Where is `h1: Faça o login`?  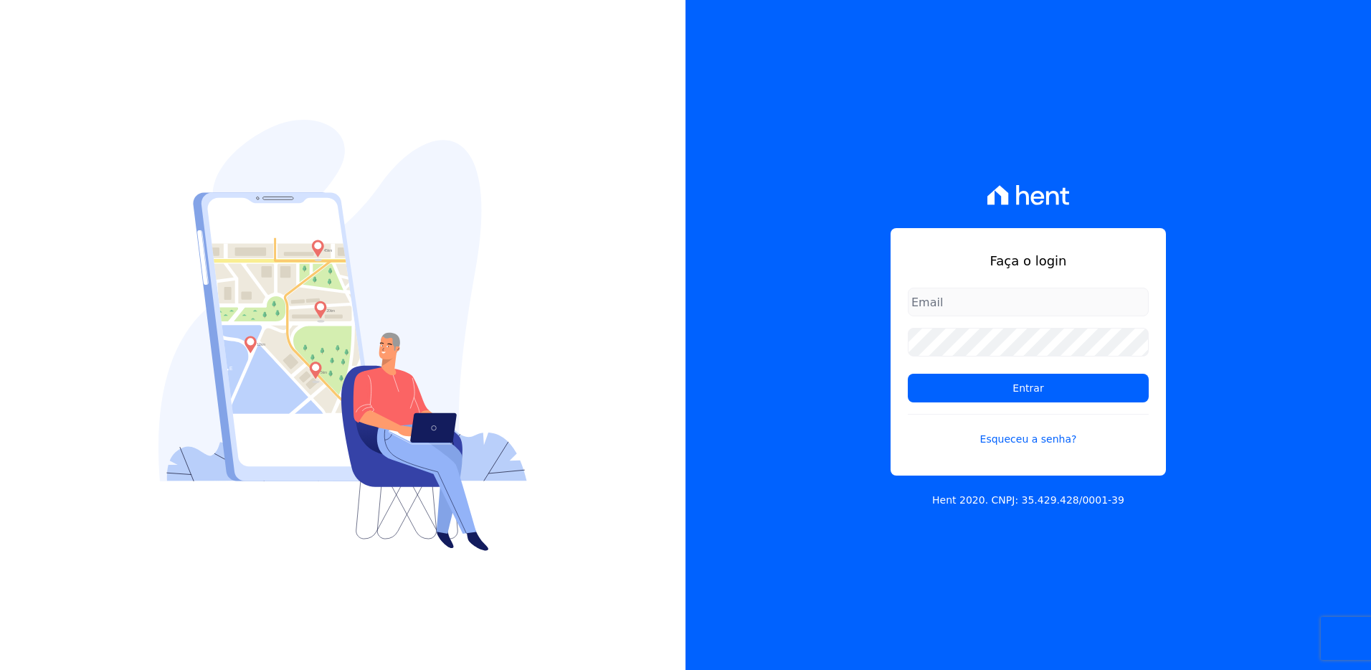
h1: Faça o login is located at coordinates (1028, 260).